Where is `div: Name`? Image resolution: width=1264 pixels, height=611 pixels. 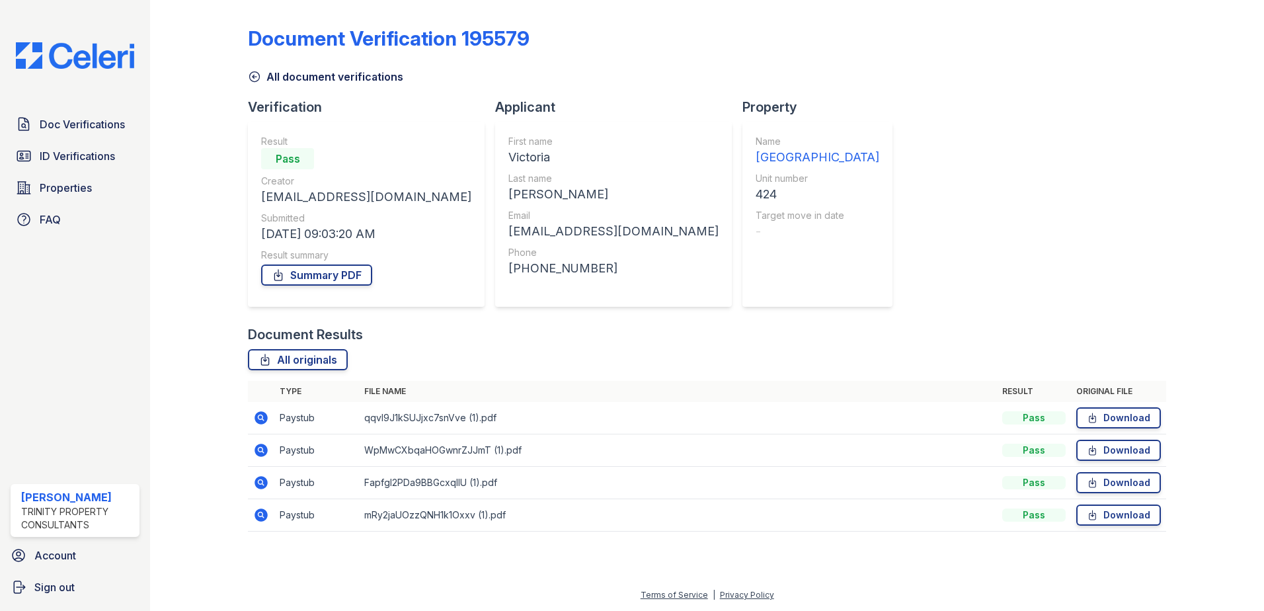 div: Name is located at coordinates (817, 141).